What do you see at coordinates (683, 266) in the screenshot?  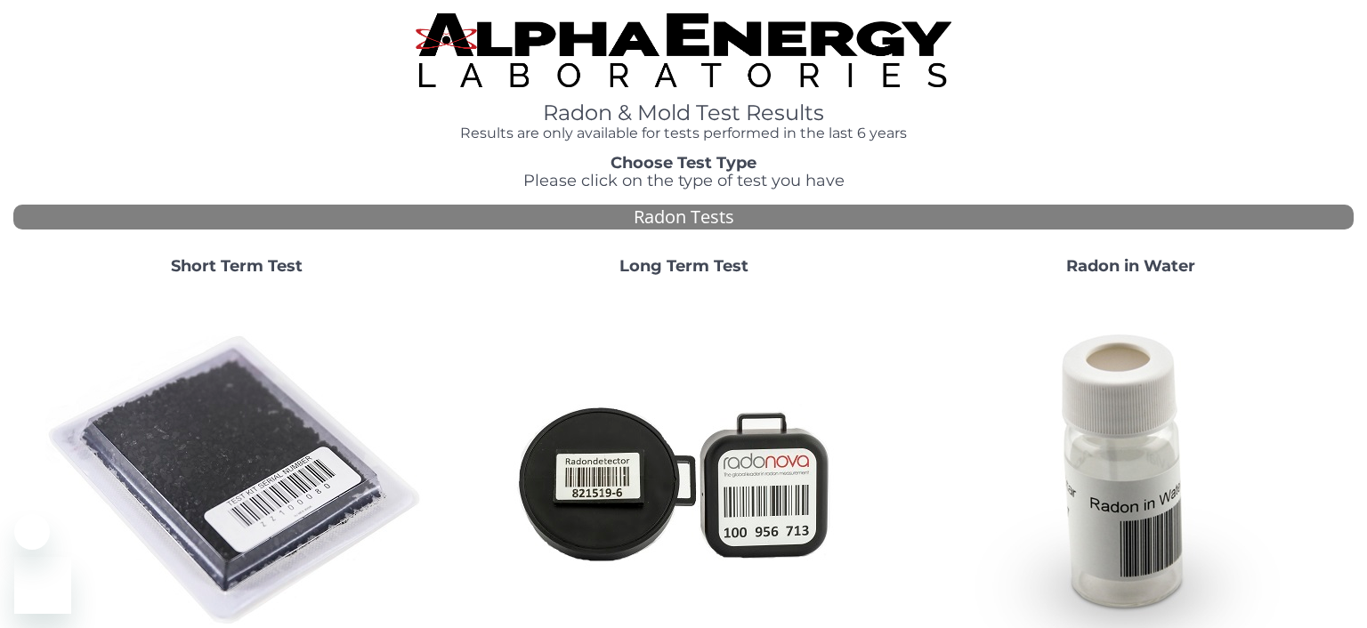 I see `strong: Long Term Test` at bounding box center [683, 266].